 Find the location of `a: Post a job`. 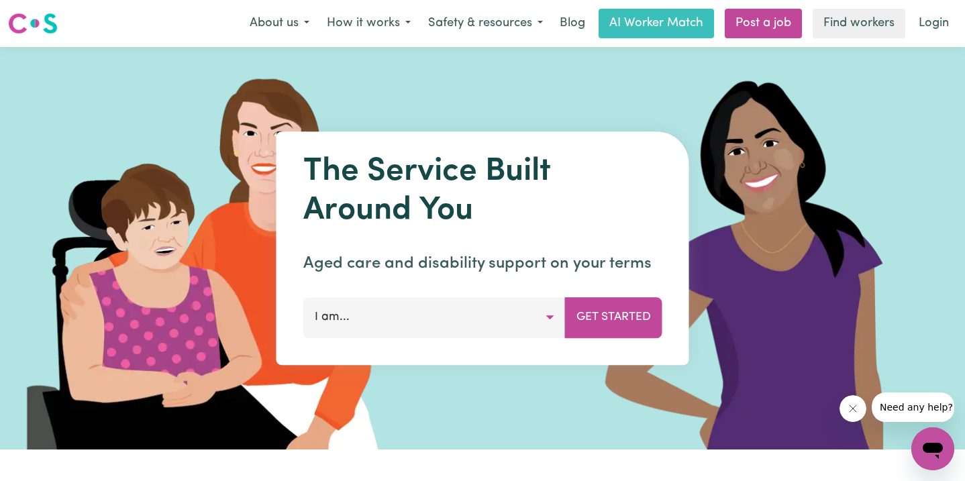

a: Post a job is located at coordinates (763, 23).